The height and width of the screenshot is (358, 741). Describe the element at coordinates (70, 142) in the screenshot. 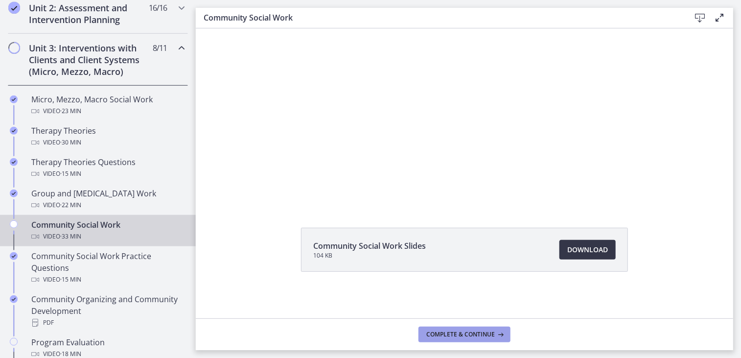

I see `span: · 30 min` at that location.